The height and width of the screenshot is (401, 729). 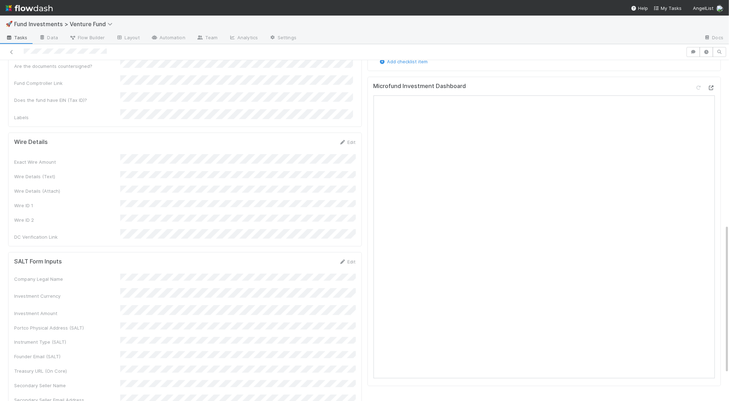 What do you see at coordinates (667, 8) in the screenshot?
I see `span: My Tasks` at bounding box center [667, 8].